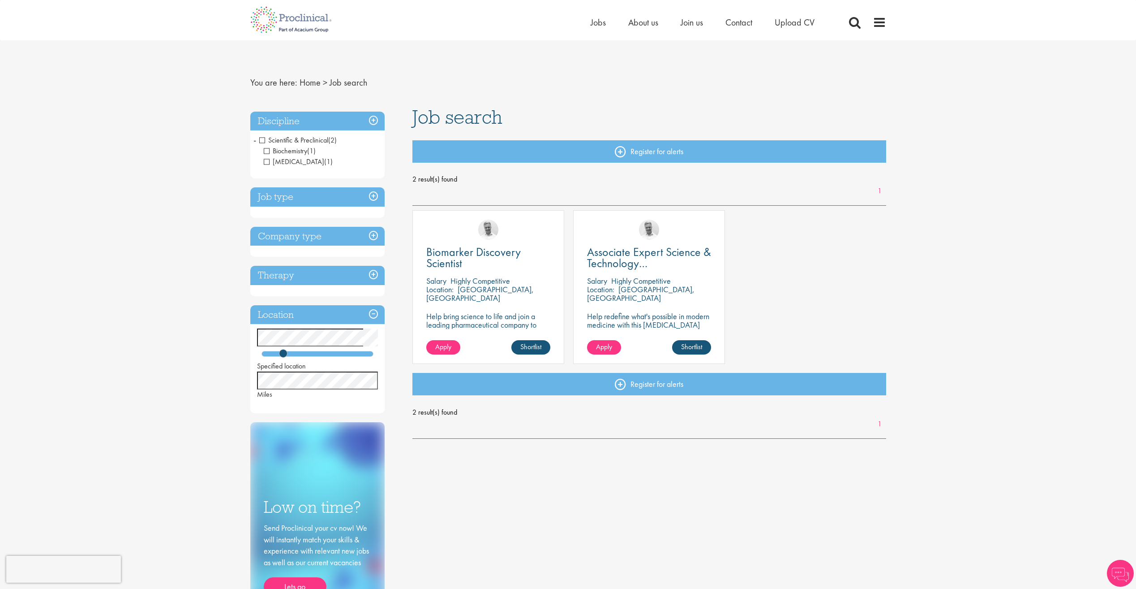 The width and height of the screenshot is (1136, 589). Describe the element at coordinates (265, 394) in the screenshot. I see `span: Miles` at that location.